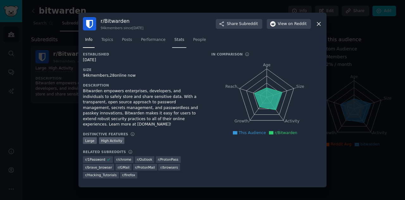 Image resolution: width=405 pixels, height=200 pixels. Describe the element at coordinates (179, 40) in the screenshot. I see `span: Stats` at that location.